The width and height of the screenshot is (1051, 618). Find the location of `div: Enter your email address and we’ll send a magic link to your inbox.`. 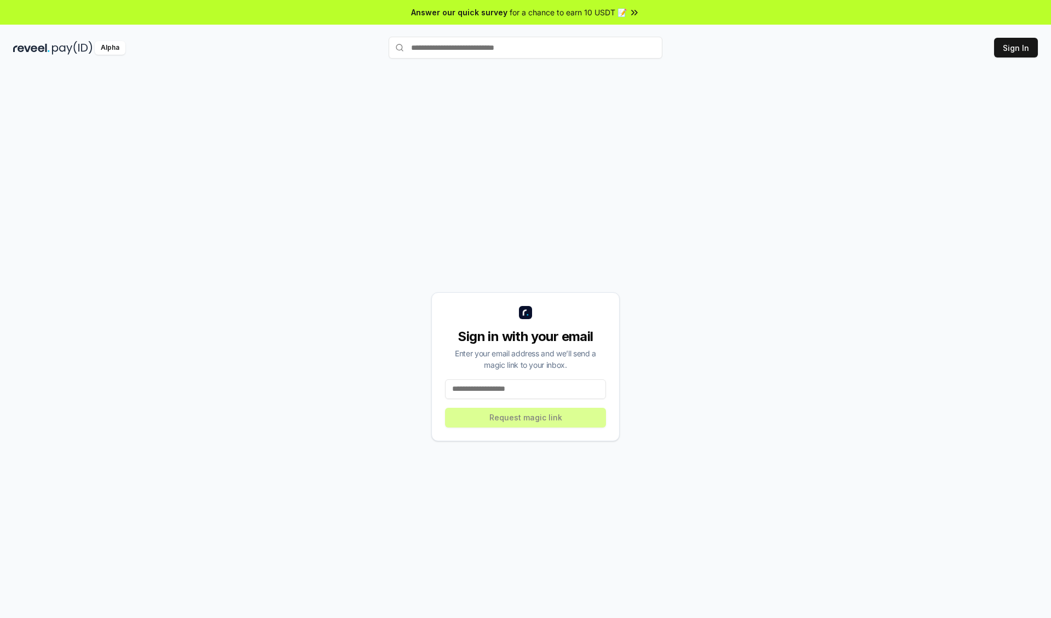

div: Enter your email address and we’ll send a magic link to your inbox. is located at coordinates (525, 359).